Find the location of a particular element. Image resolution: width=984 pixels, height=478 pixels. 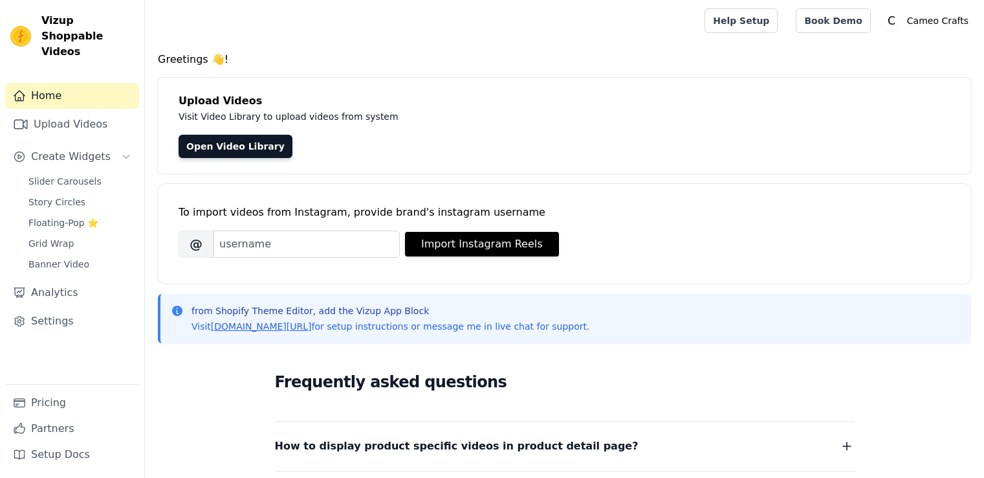

input: username is located at coordinates (307, 244).